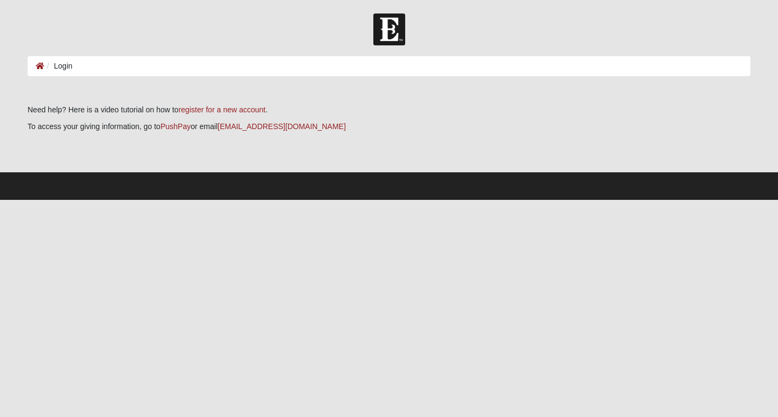 This screenshot has width=778, height=417. I want to click on a: register for a new account, so click(221, 110).